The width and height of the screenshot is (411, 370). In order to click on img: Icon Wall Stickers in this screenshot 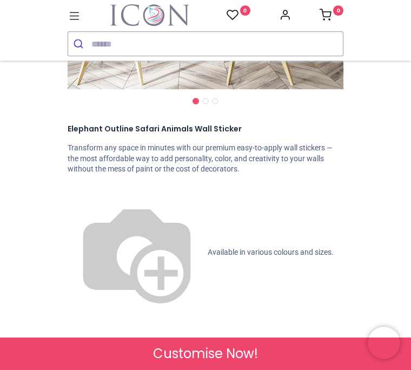, I will do `click(150, 15)`.